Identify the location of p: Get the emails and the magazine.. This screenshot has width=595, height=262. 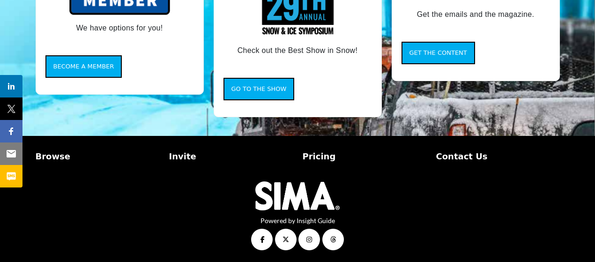
(476, 15).